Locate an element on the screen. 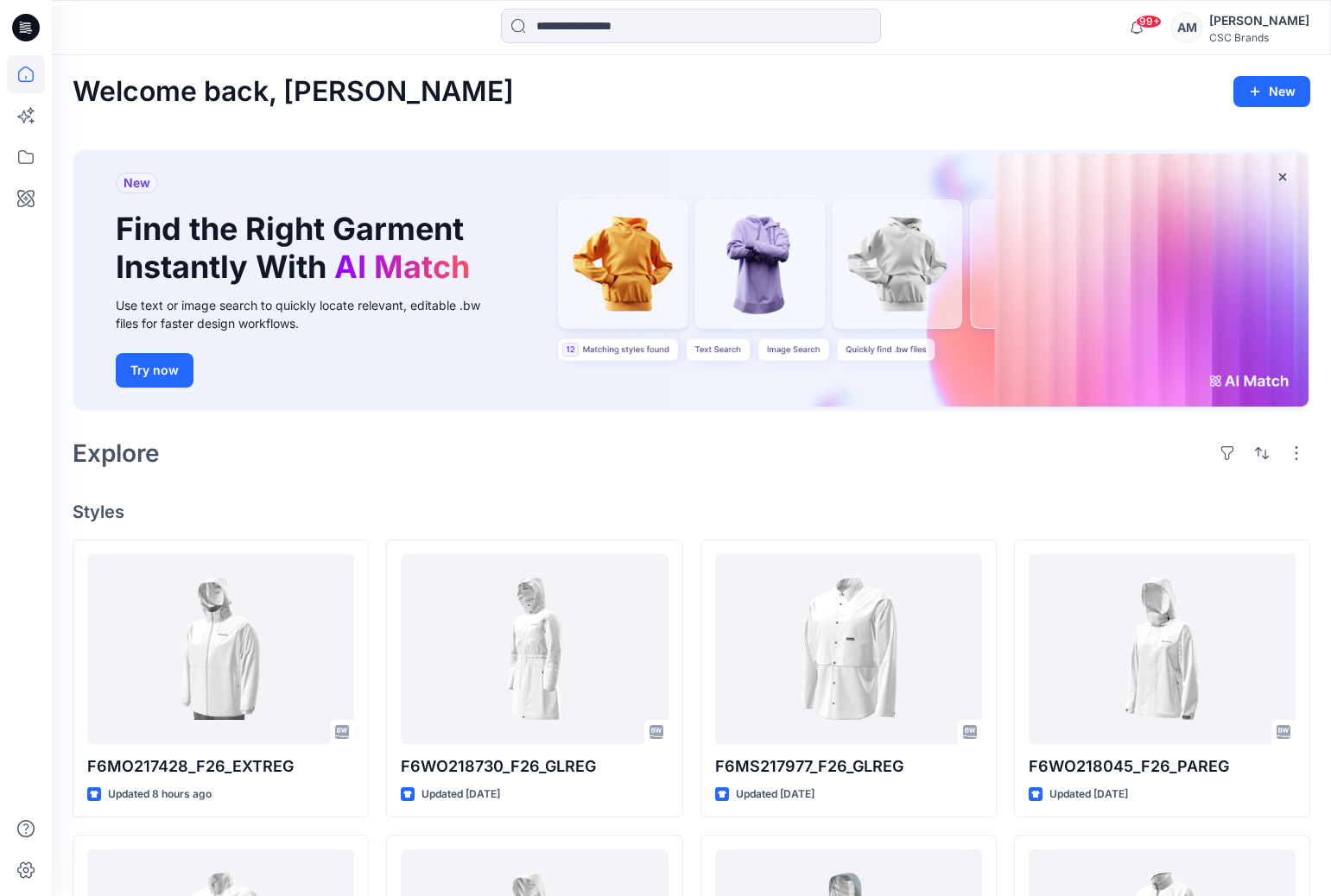 The width and height of the screenshot is (1331, 896). span: 99+ is located at coordinates (1148, 22).